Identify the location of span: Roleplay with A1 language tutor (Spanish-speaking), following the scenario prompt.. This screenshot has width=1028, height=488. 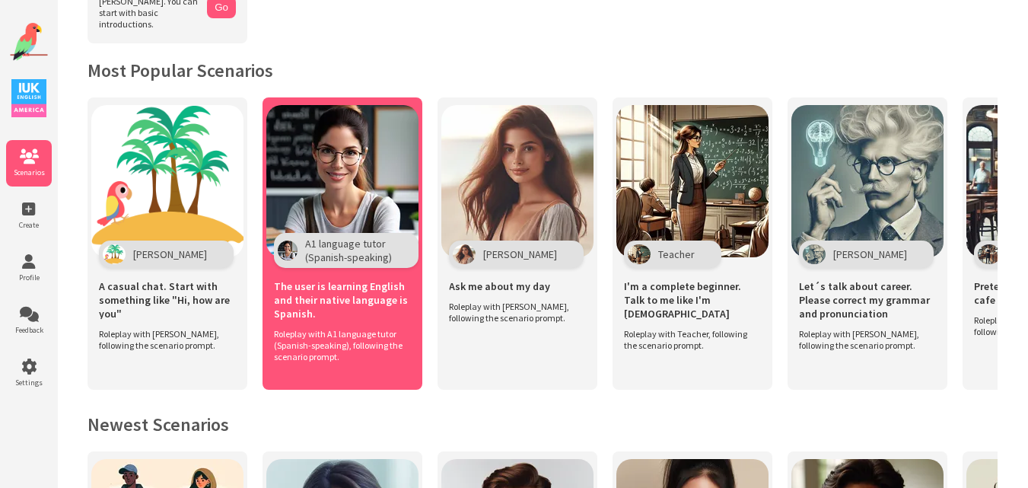
(339, 345).